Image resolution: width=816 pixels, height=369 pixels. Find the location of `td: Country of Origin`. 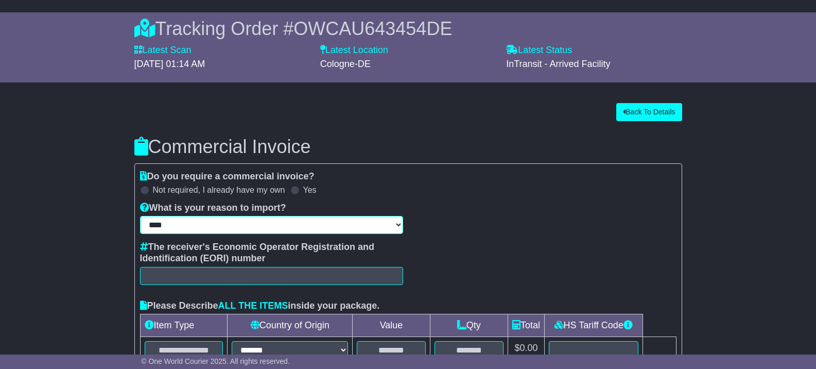

td: Country of Origin is located at coordinates (290, 325).